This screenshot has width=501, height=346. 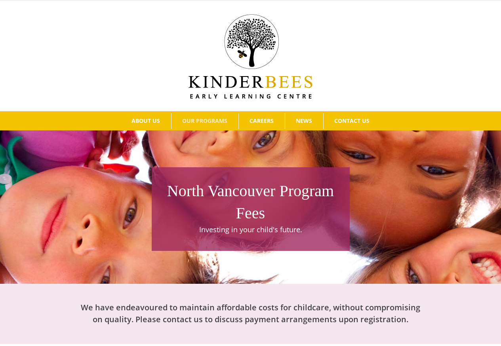 What do you see at coordinates (146, 121) in the screenshot?
I see `span: ABOUT US` at bounding box center [146, 121].